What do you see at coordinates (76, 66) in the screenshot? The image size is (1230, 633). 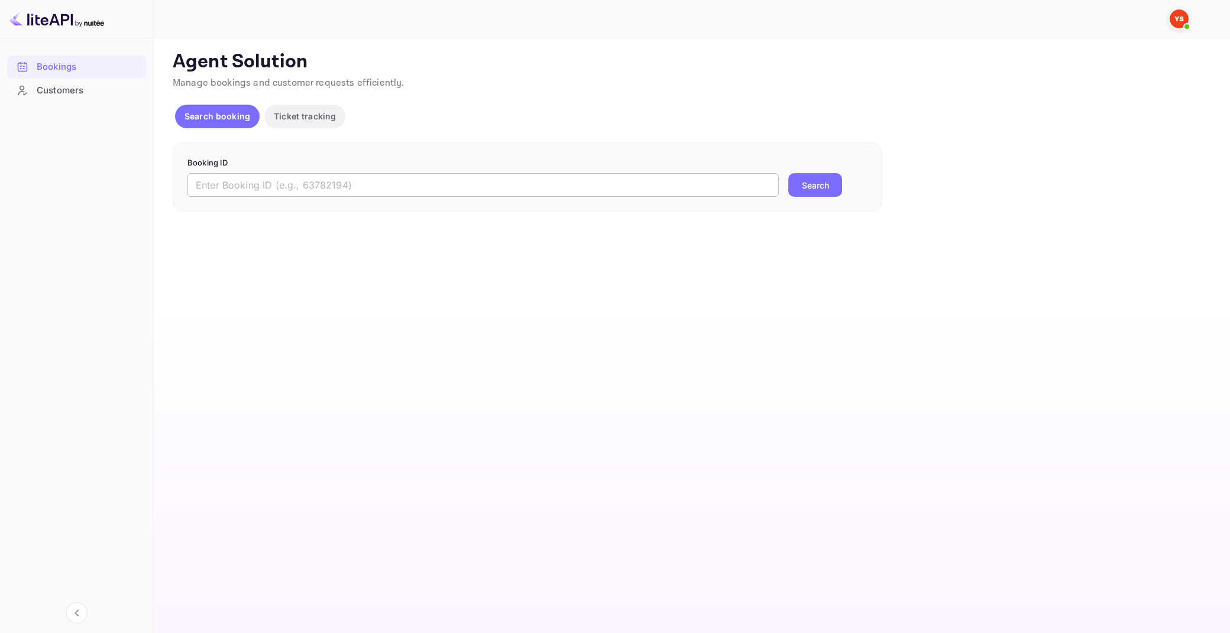 I see `a: Bookings` at bounding box center [76, 66].